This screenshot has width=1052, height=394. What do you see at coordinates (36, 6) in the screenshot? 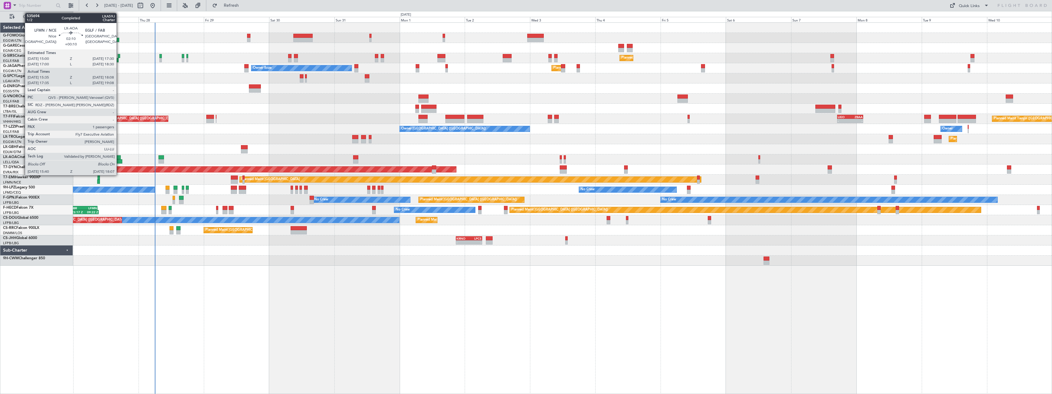
I see `input: Trip Number` at bounding box center [36, 6].